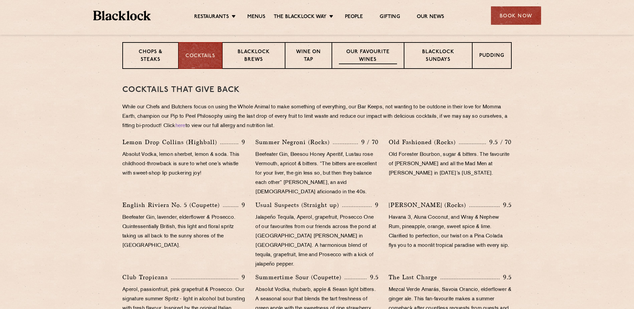 The height and width of the screenshot is (309, 634). What do you see at coordinates (414, 277) in the screenshot?
I see `p: The Last Charge` at bounding box center [414, 277].